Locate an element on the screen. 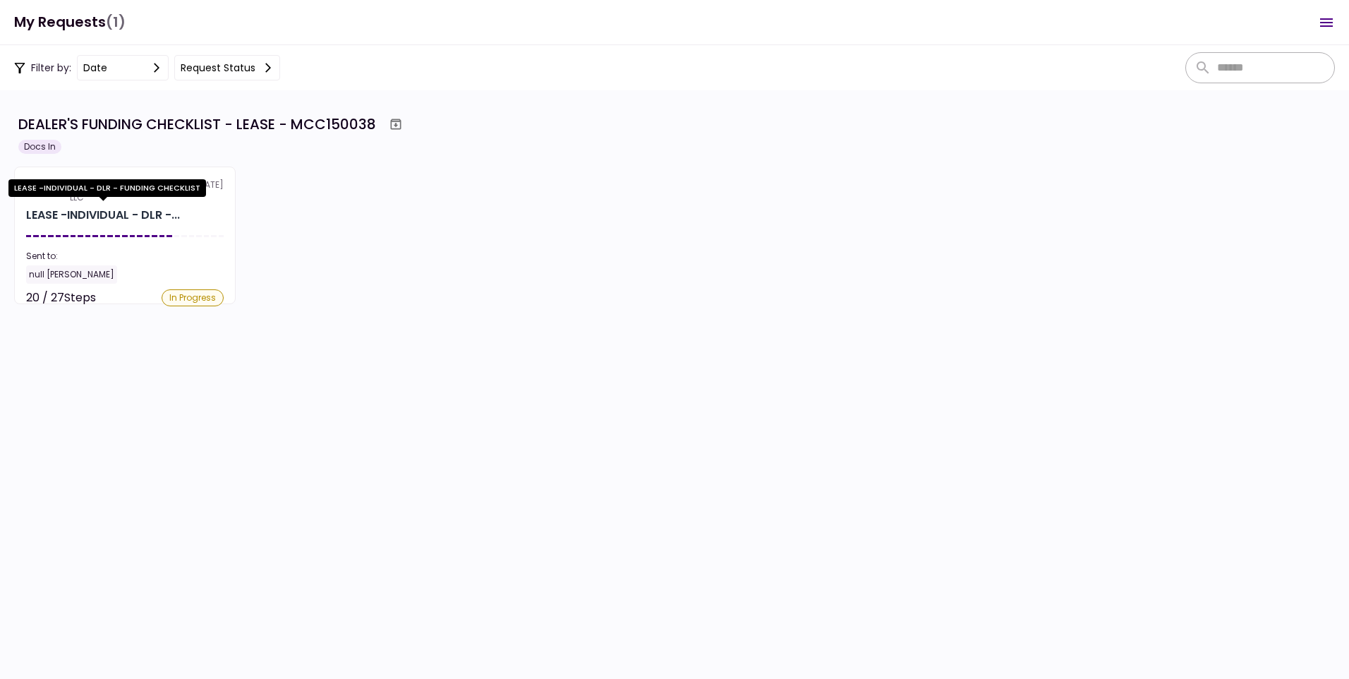 The image size is (1349, 679). div: Sent to: is located at coordinates (125, 256).